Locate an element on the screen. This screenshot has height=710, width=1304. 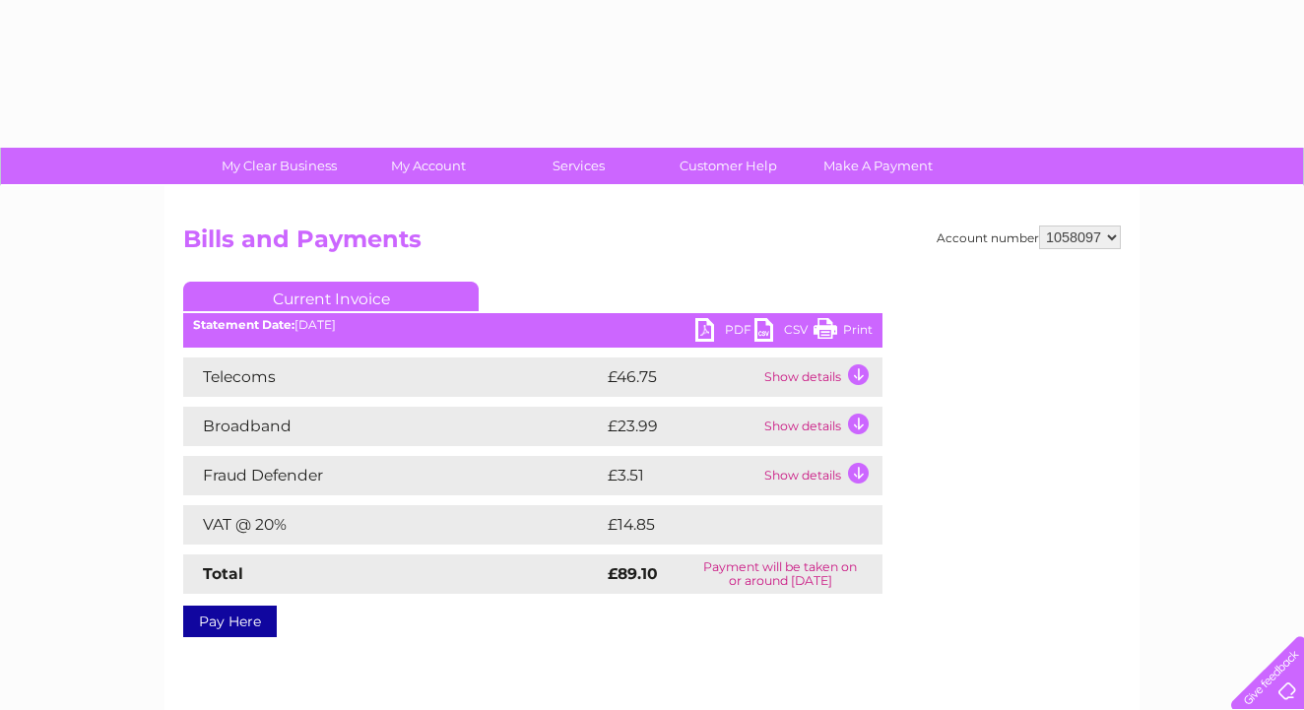
td: Broadband is located at coordinates (393, 427).